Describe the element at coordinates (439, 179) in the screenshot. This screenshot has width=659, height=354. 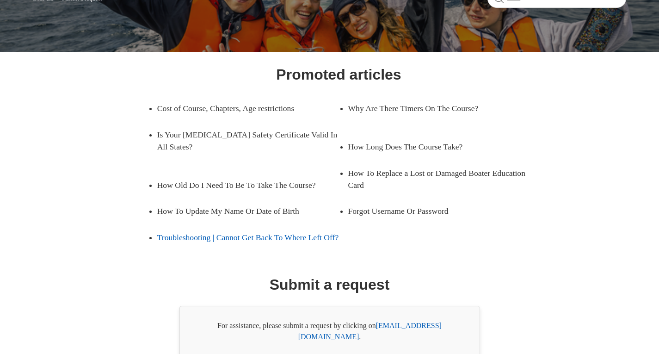
I see `a: How To Replace a Lost or Damaged Boater Education Card` at that location.